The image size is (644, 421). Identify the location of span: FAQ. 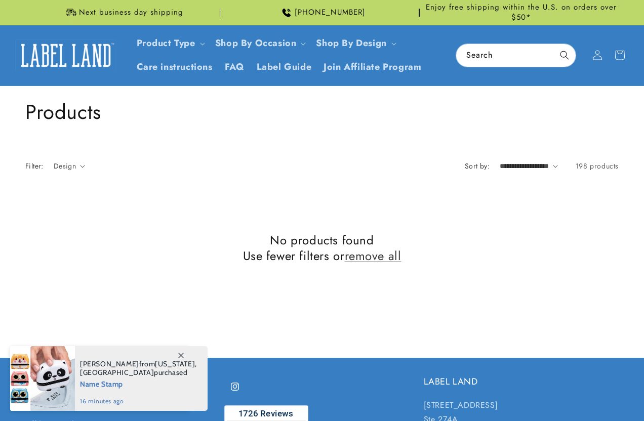
(234, 67).